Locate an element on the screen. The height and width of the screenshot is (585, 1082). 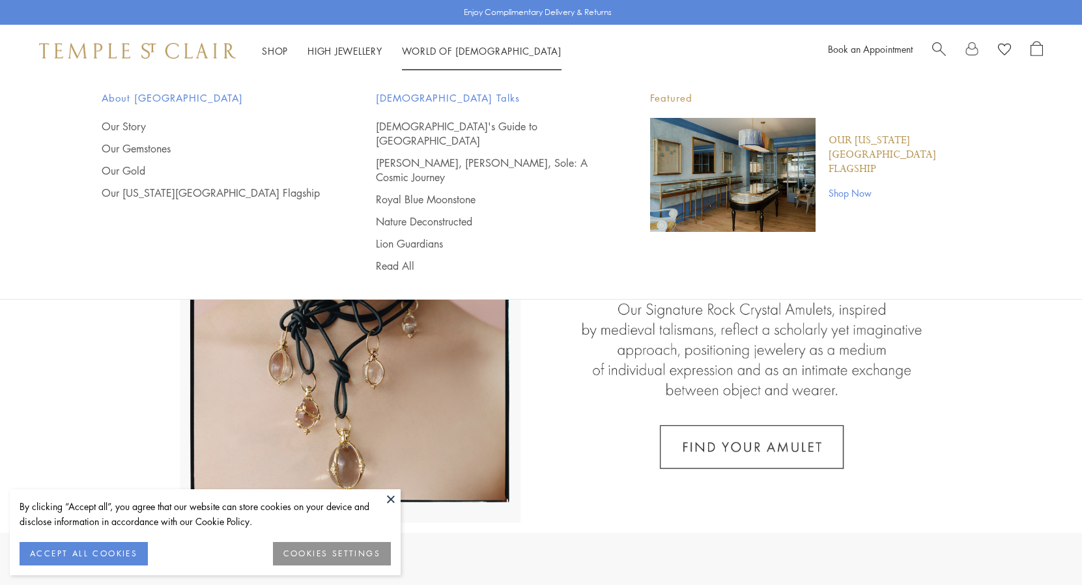
img: Temple St. Clair is located at coordinates (137, 51).